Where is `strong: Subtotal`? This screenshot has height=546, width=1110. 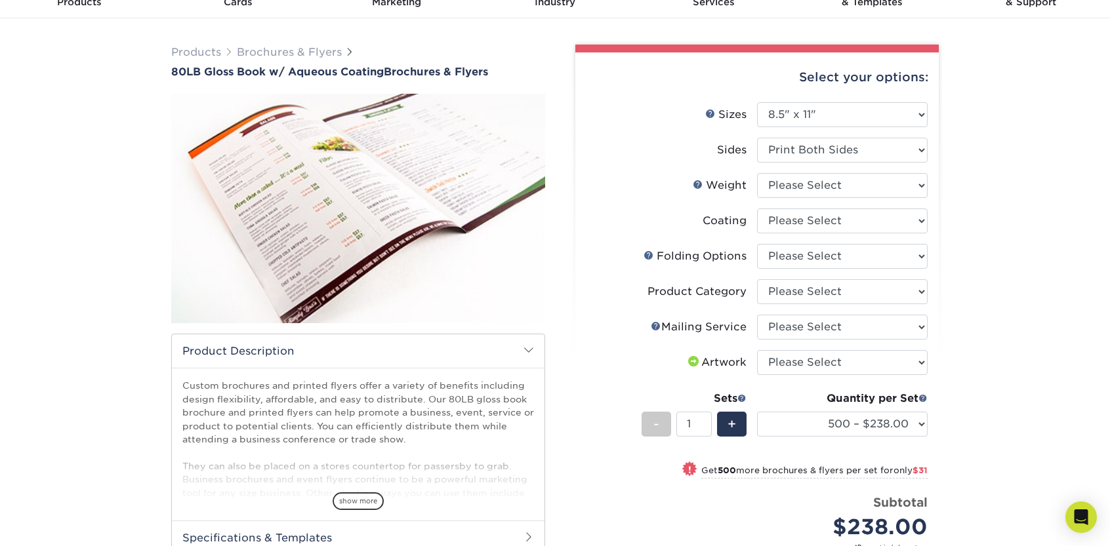 strong: Subtotal is located at coordinates (900, 502).